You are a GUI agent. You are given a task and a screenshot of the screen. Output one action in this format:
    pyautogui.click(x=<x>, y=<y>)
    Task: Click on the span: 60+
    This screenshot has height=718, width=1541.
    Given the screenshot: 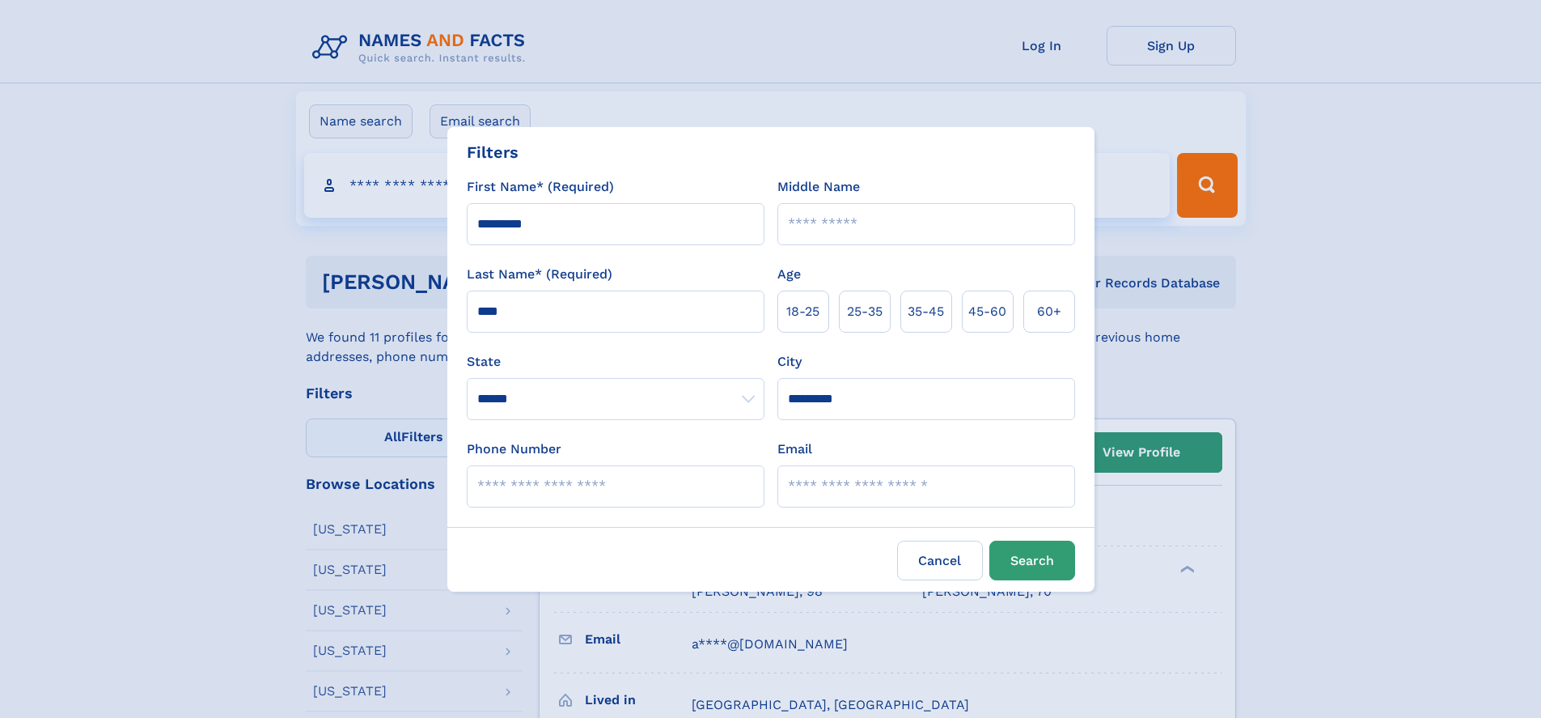 What is the action you would take?
    pyautogui.click(x=1049, y=311)
    